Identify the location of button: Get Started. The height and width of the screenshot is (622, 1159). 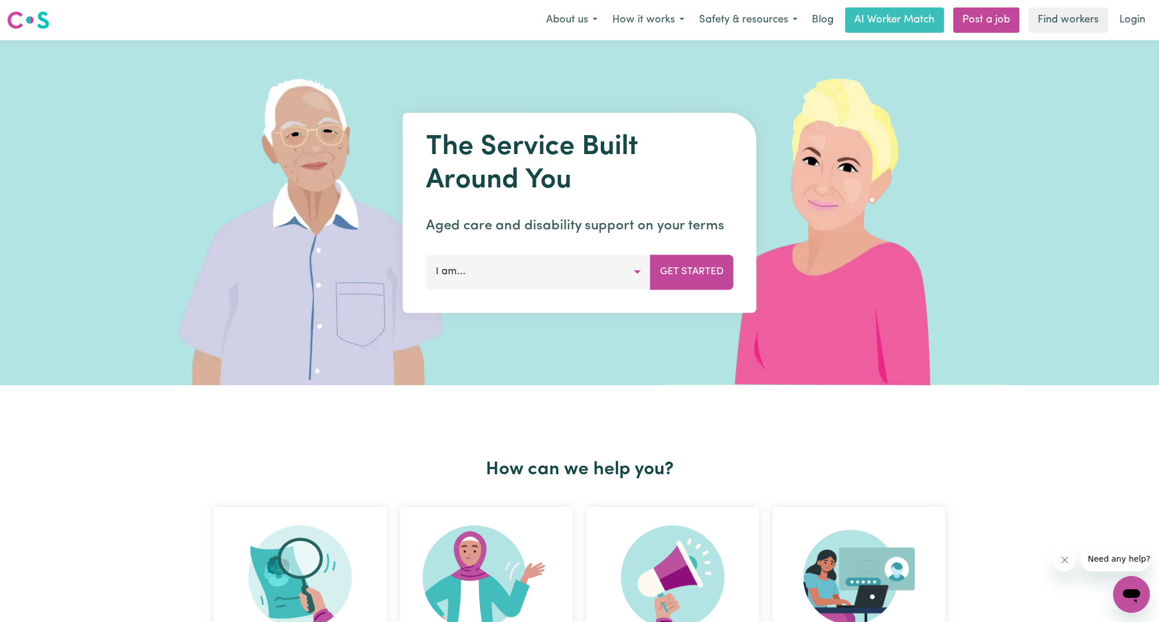
(691, 272).